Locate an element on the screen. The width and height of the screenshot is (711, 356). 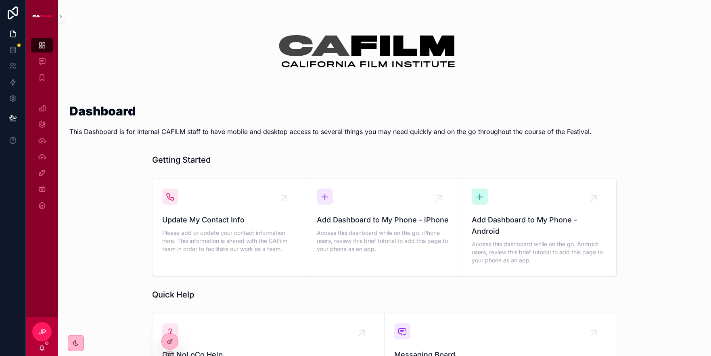
a: Update My Contact InfoPlease add or update your contact information here. This information is sha... is located at coordinates (230, 227).